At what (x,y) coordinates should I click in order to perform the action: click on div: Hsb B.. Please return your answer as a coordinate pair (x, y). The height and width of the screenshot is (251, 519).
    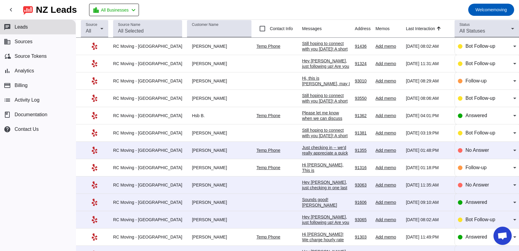
    Looking at the image, I should click on (219, 115).